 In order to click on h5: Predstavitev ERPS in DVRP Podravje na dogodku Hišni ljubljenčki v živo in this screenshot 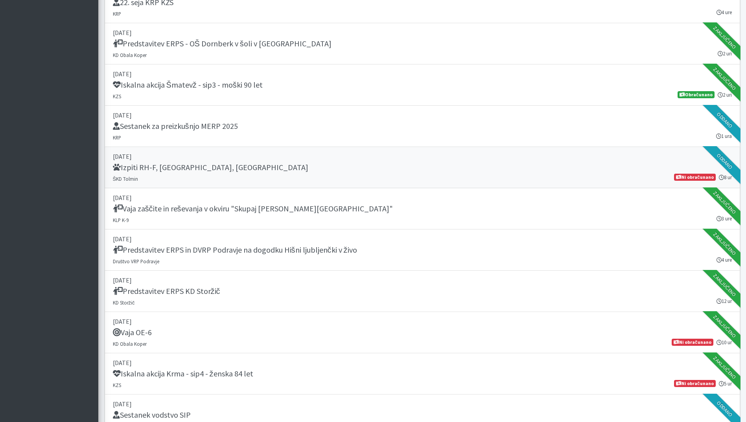, I will do `click(235, 250)`.